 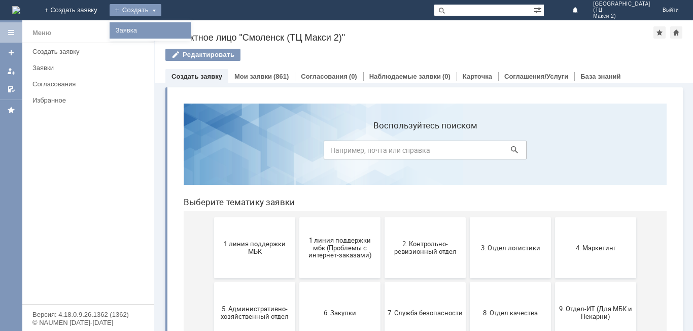 What do you see at coordinates (410, 38) in the screenshot?
I see `div: Контактное лицо "Смоленск (ТЦ Макси 2)"` at bounding box center [410, 38].